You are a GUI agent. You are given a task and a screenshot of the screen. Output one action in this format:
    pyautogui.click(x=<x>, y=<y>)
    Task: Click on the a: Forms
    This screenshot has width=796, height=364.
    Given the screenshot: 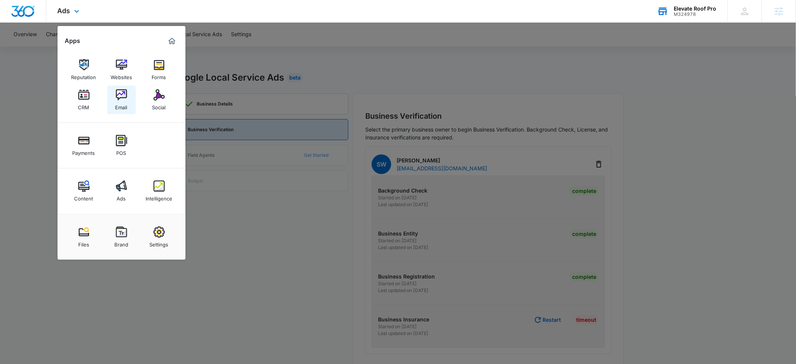 What is the action you would take?
    pyautogui.click(x=159, y=70)
    